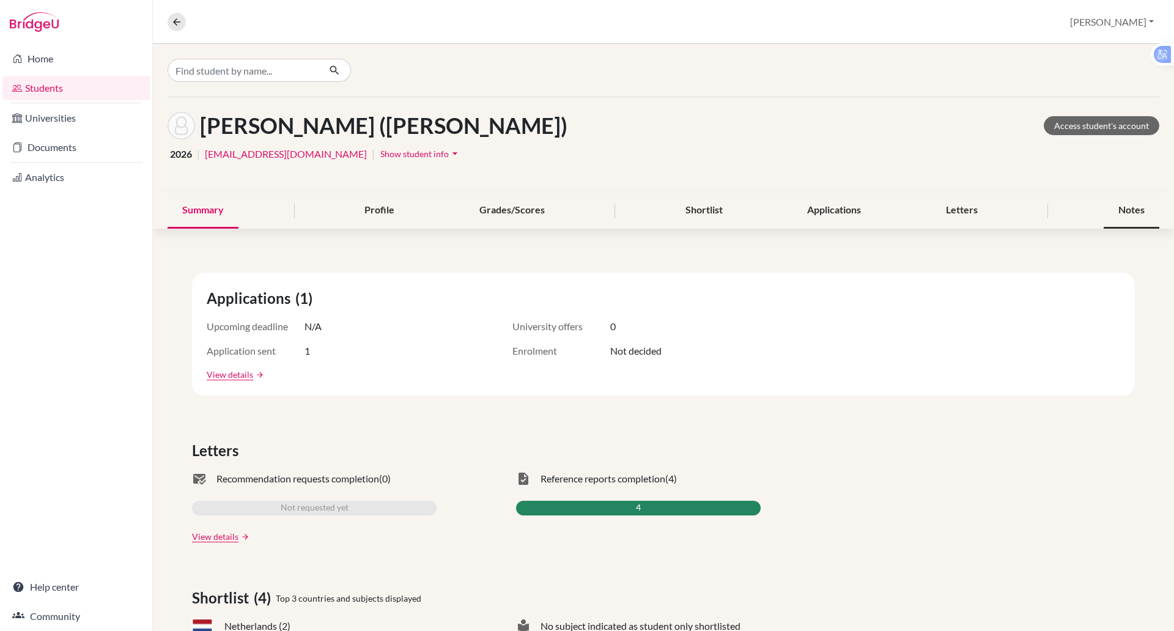 The image size is (1174, 631). What do you see at coordinates (385, 479) in the screenshot?
I see `span: (0)` at bounding box center [385, 479].